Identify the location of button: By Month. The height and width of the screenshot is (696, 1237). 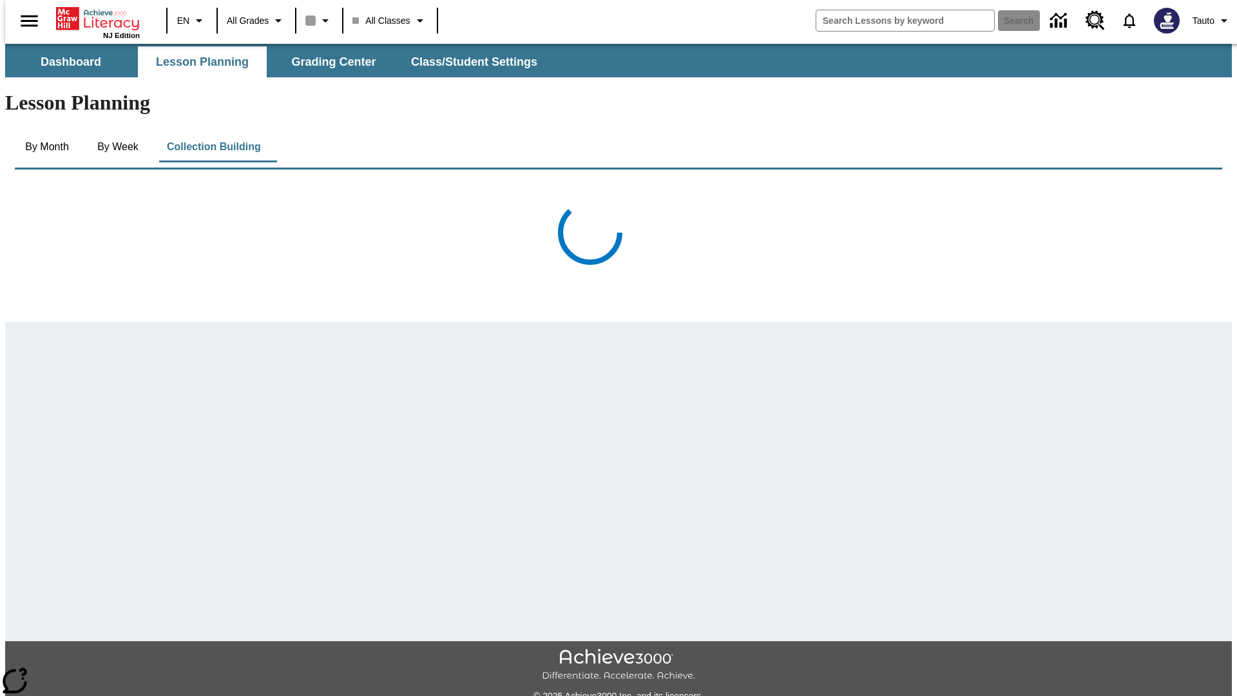
(47, 147).